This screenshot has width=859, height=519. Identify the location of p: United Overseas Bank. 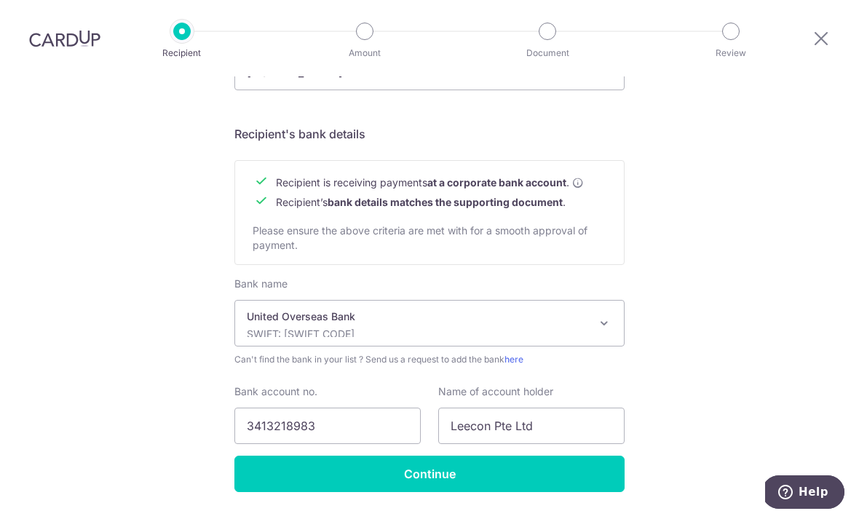
(418, 317).